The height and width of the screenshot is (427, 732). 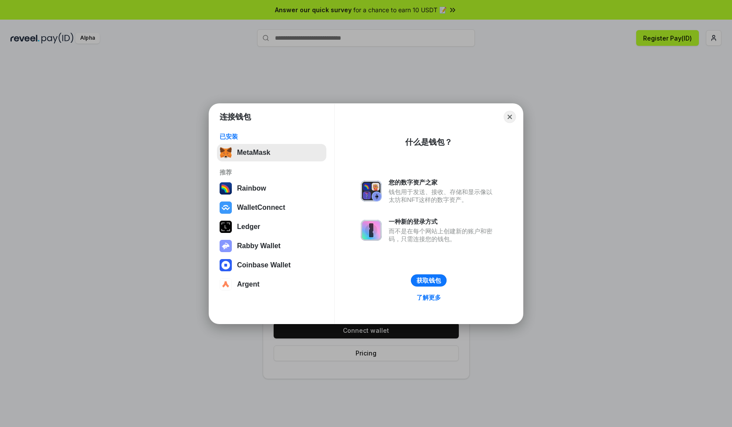 I want to click on div: 了解更多, so click(x=429, y=297).